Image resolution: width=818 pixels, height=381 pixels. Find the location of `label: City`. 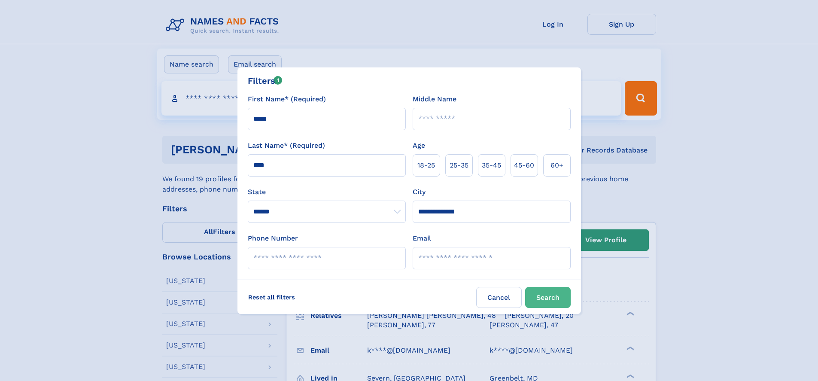

label: City is located at coordinates (419, 192).